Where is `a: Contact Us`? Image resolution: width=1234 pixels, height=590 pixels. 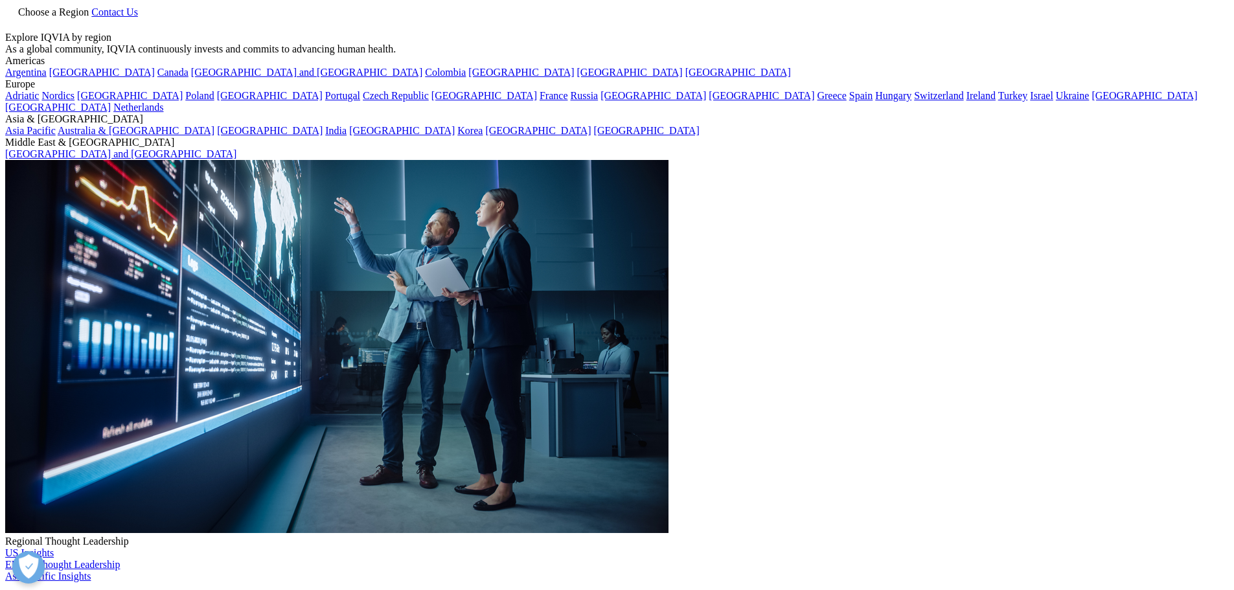 a: Contact Us is located at coordinates (115, 12).